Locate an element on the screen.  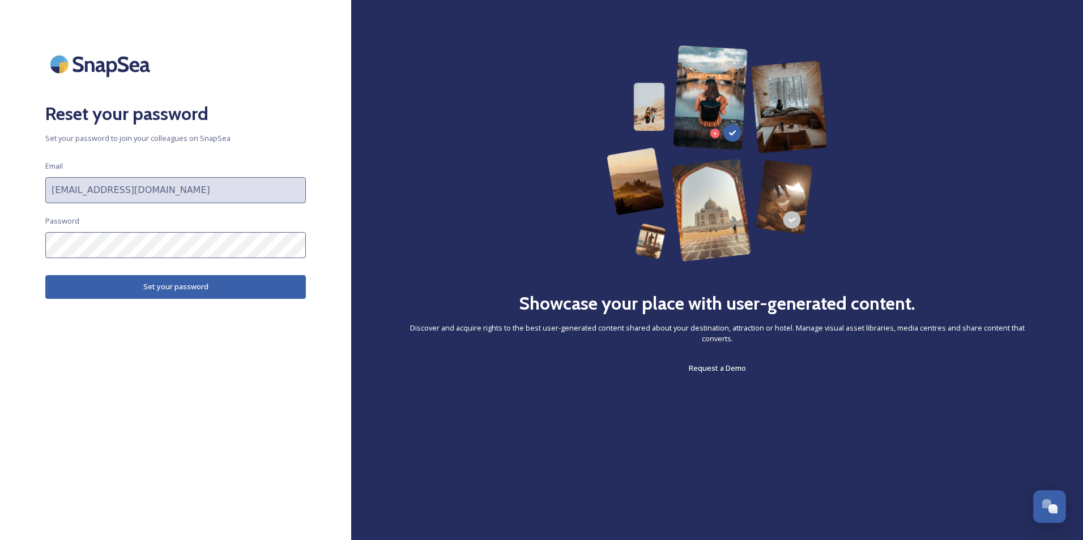
img: 63b42ca75bacad526042e722_Group%20154-p-800.png is located at coordinates (717, 154).